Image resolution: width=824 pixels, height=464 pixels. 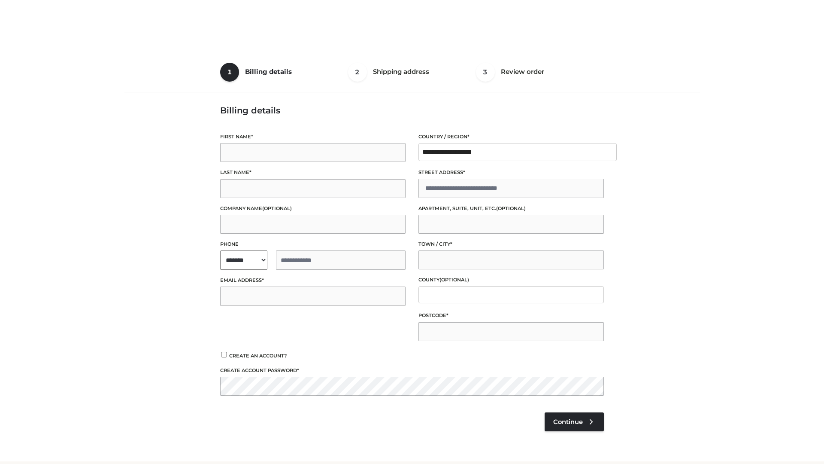 I want to click on label: Street address, so click(x=511, y=172).